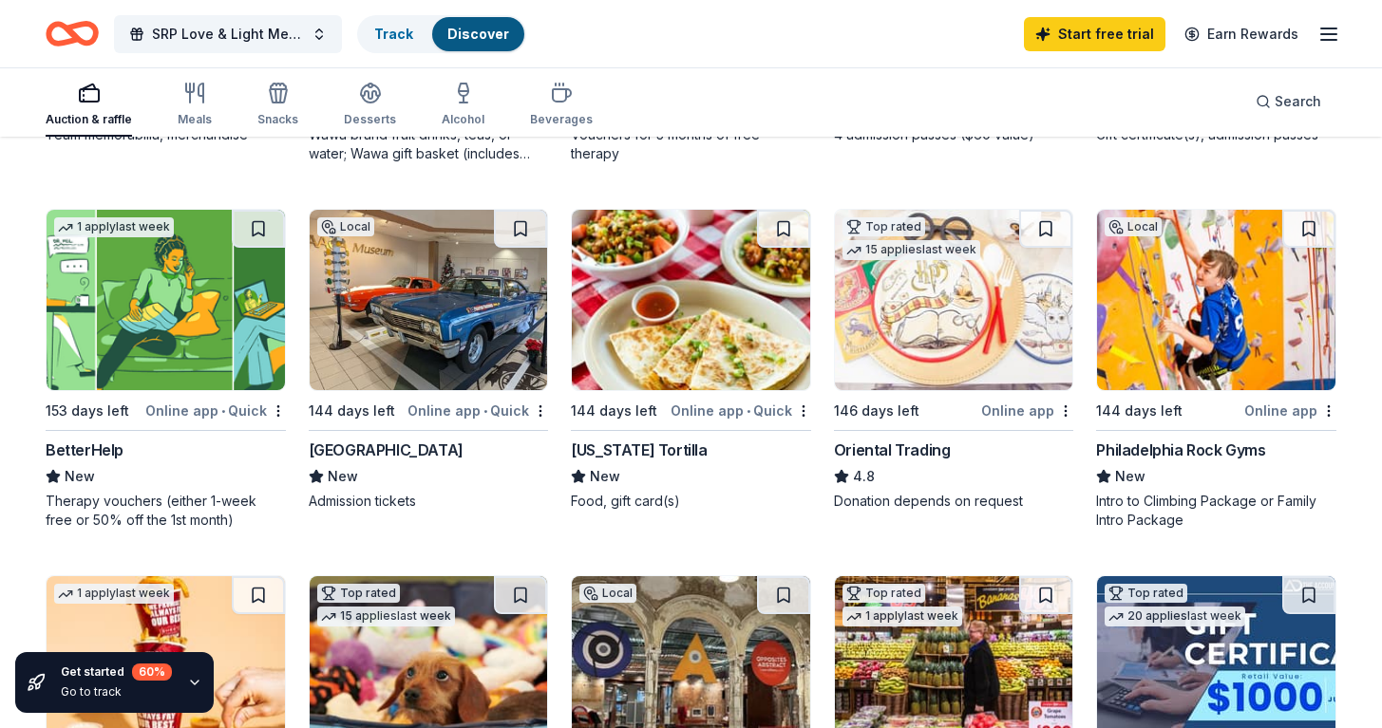  What do you see at coordinates (1215, 511) in the screenshot?
I see `div: Intro to Climbing Package or Family Intro Package` at bounding box center [1215, 511].